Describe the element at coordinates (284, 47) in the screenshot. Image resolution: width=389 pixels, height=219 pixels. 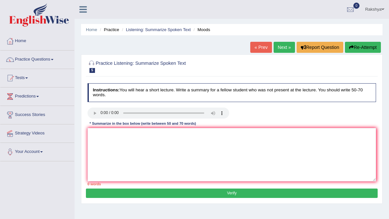
I see `a: Next »` at that location.